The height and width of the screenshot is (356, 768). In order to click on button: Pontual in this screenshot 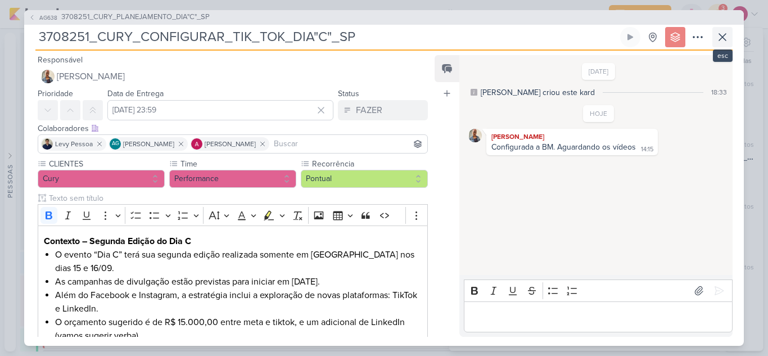, I will do `click(364, 179)`.